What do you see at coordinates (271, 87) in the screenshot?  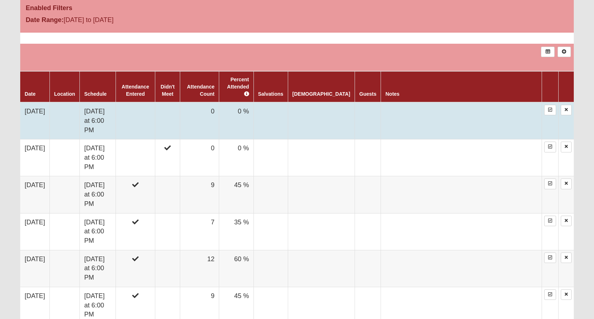 I see `th: Salvations` at bounding box center [271, 87].